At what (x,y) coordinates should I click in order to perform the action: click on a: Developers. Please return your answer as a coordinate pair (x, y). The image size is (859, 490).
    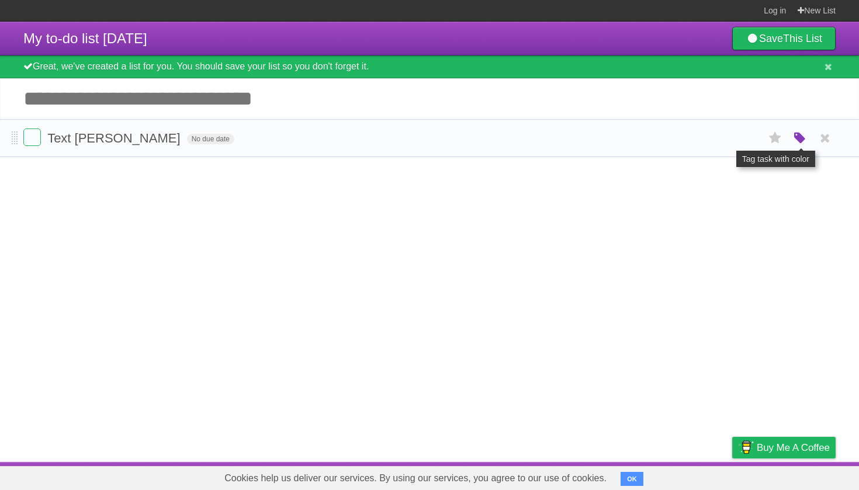
    Looking at the image, I should click on (638, 476).